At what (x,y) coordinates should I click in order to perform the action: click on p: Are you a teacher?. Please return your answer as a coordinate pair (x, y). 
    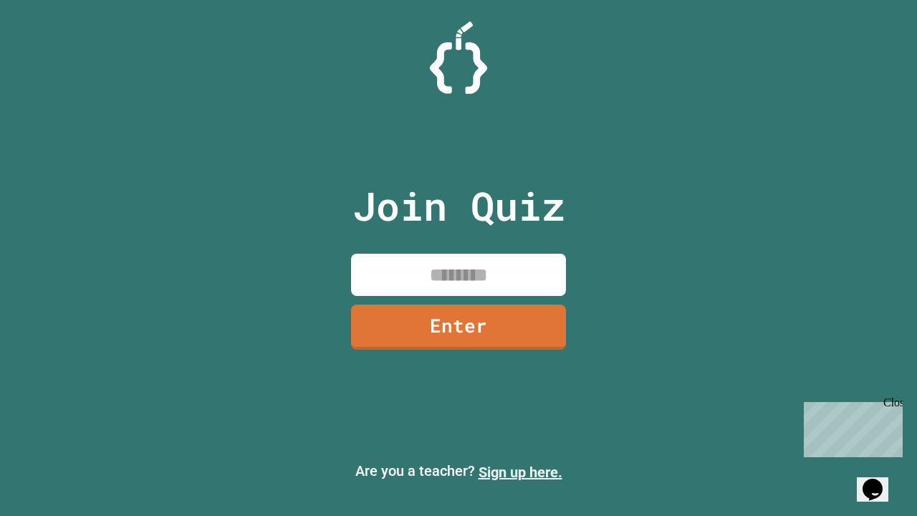
    Looking at the image, I should click on (458, 471).